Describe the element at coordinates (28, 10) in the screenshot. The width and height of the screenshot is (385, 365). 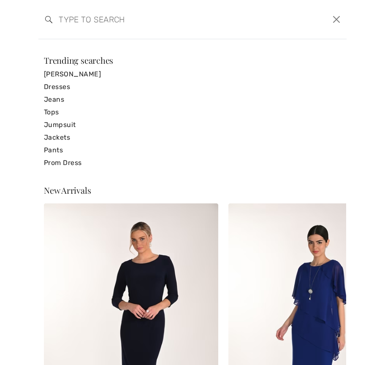
I see `span: Chat` at that location.